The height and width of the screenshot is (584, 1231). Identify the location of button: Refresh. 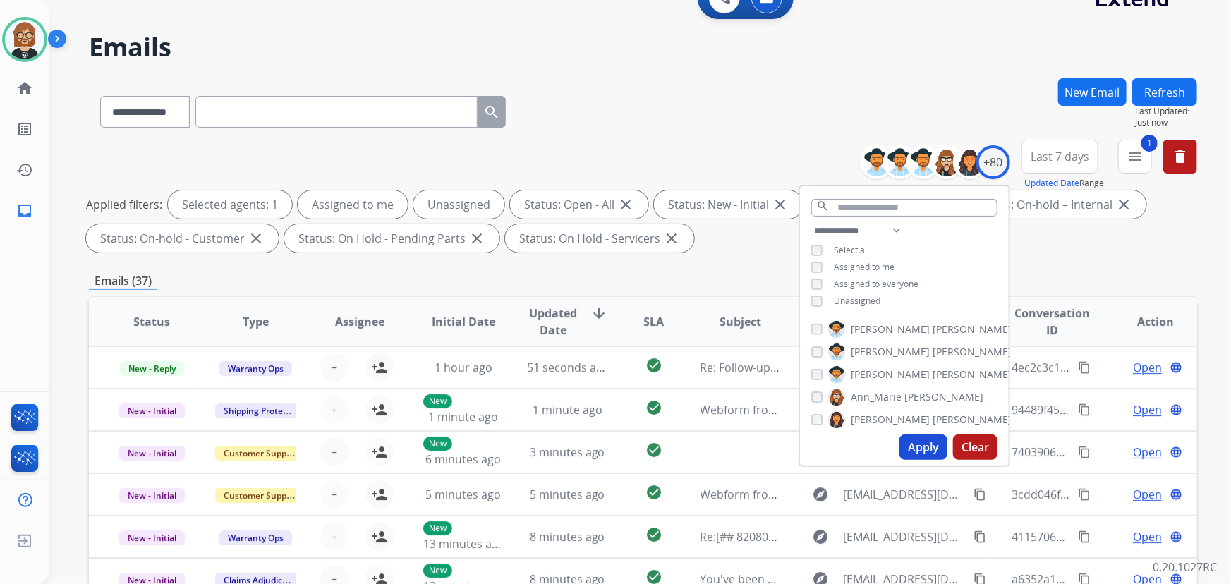
(1165, 92).